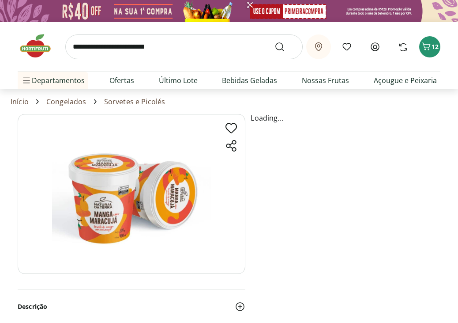 The width and height of the screenshot is (458, 323). I want to click on p: Loading..., so click(346, 118).